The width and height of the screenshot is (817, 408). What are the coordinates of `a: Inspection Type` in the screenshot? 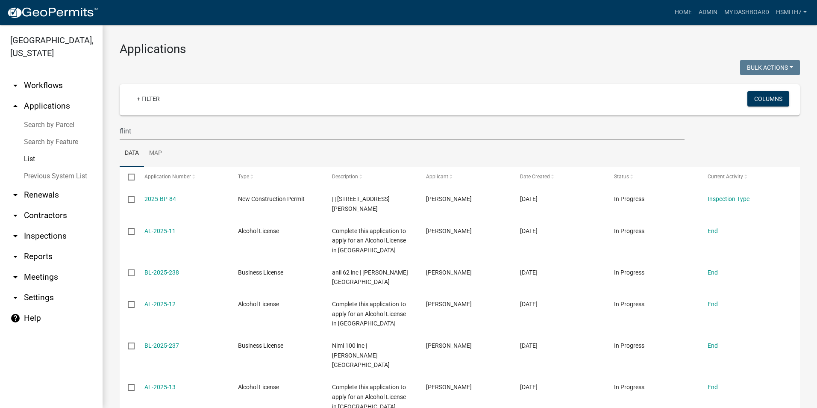 It's located at (729, 199).